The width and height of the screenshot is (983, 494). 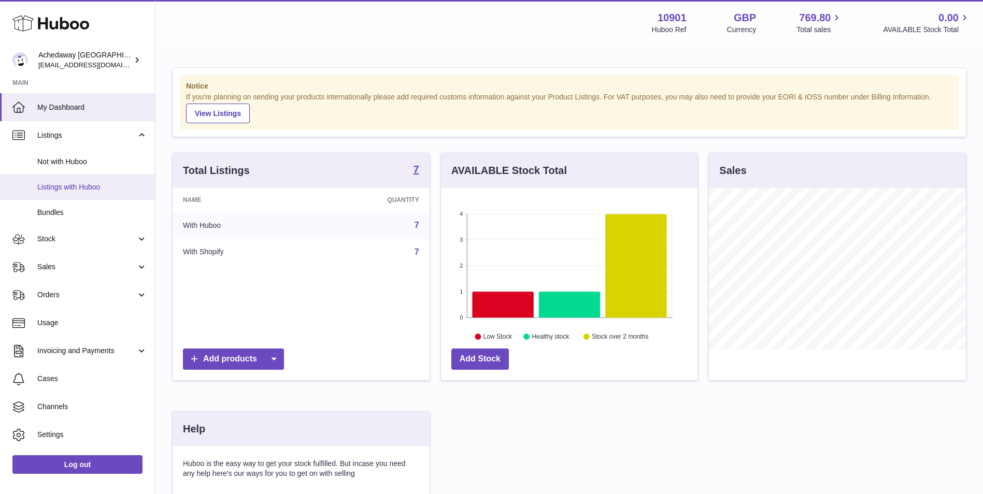 I want to click on h3: Total Listings, so click(x=216, y=170).